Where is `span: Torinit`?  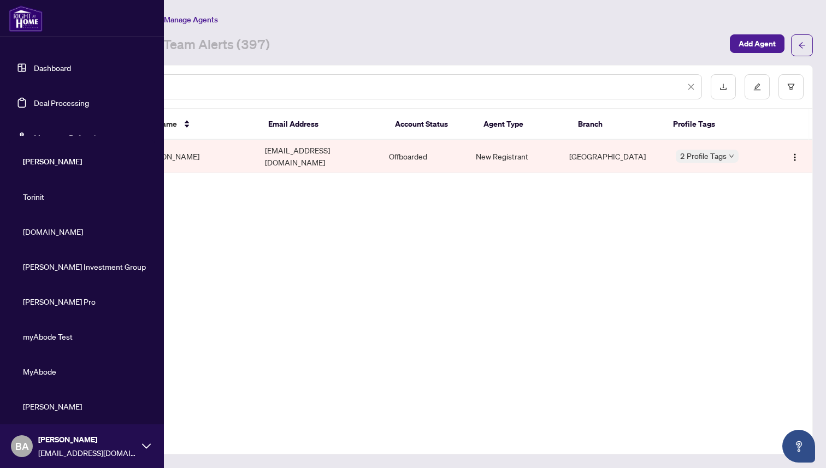
span: Torinit is located at coordinates (85, 197).